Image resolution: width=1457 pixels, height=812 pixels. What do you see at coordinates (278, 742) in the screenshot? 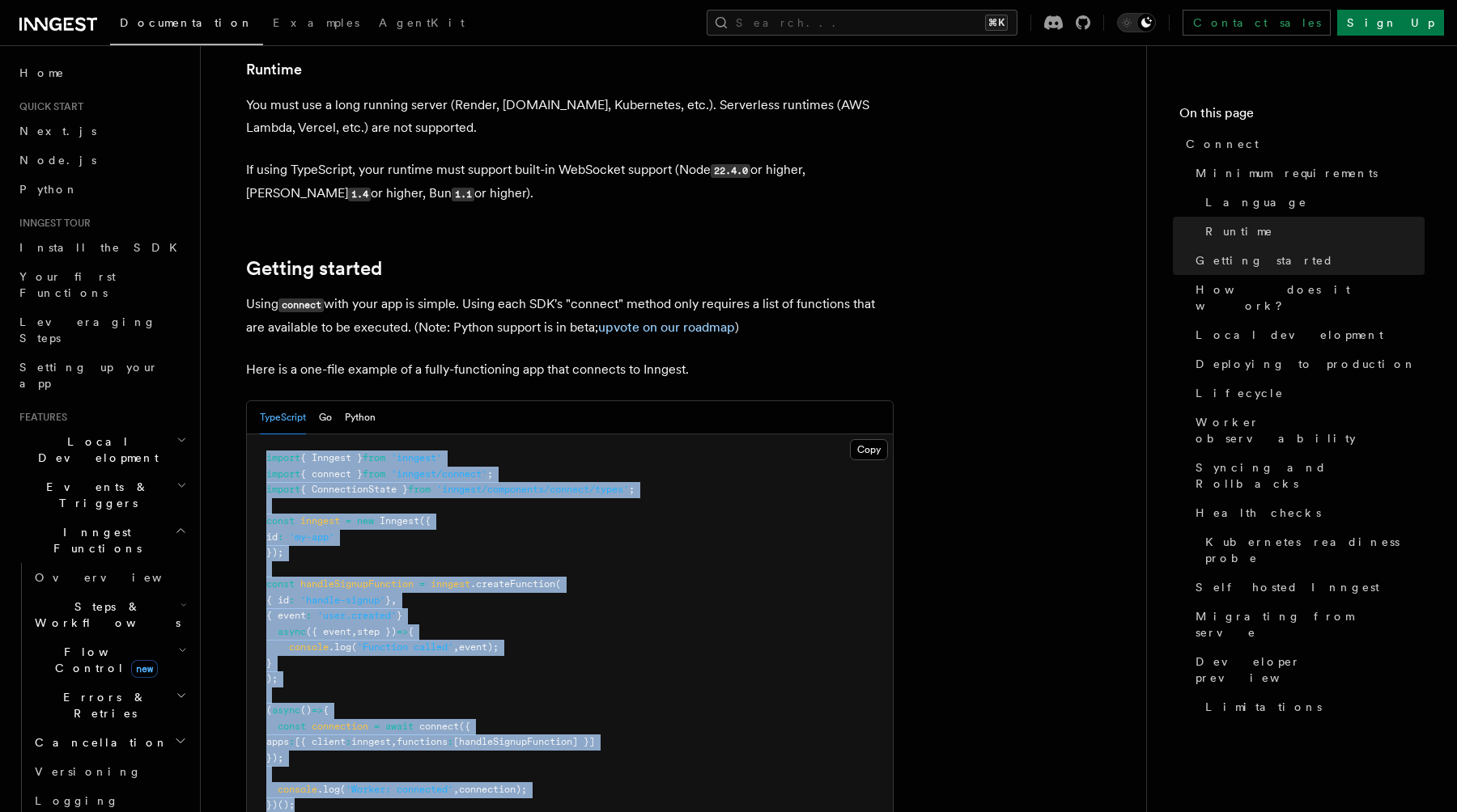
I see `span: apps` at bounding box center [278, 742].